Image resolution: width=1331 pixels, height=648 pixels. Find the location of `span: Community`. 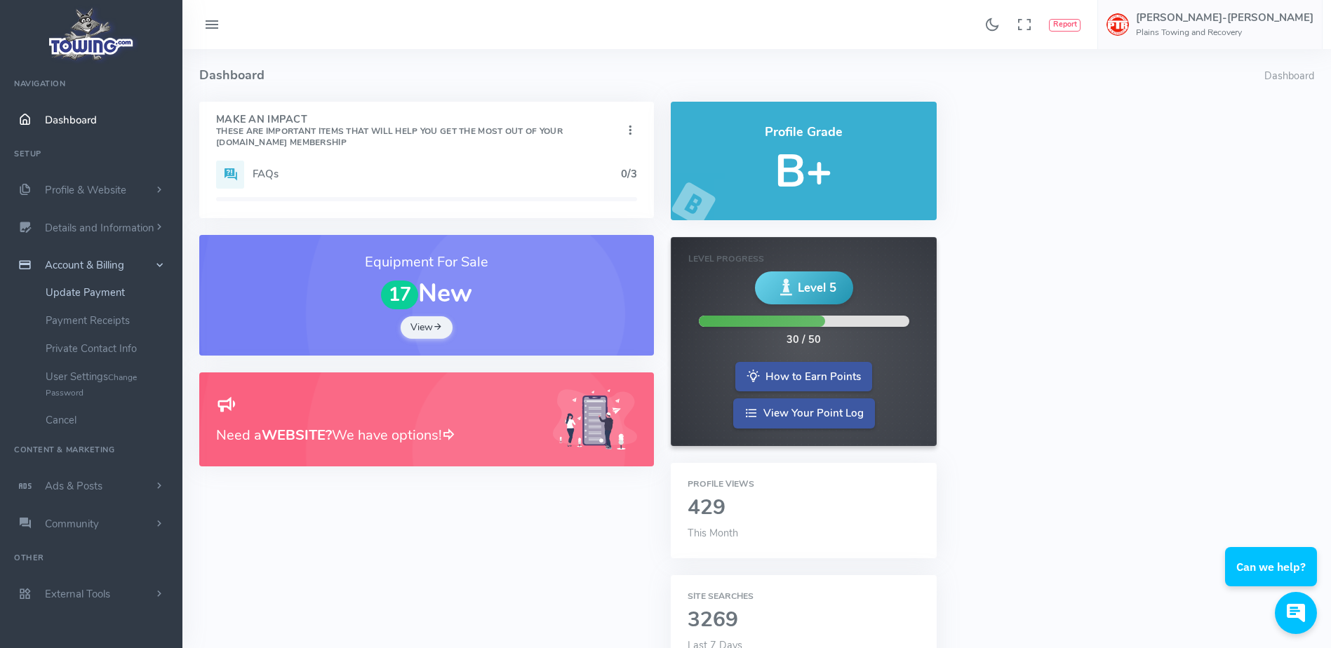

span: Community is located at coordinates (72, 524).